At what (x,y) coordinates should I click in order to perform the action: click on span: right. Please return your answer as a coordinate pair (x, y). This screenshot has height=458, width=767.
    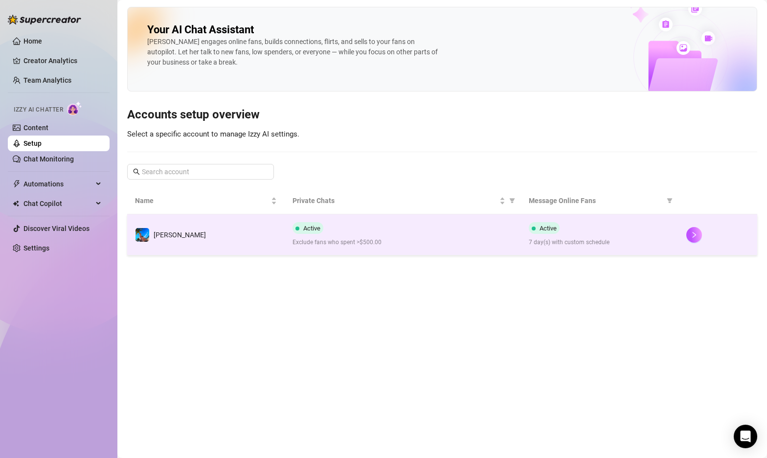
    Looking at the image, I should click on (694, 235).